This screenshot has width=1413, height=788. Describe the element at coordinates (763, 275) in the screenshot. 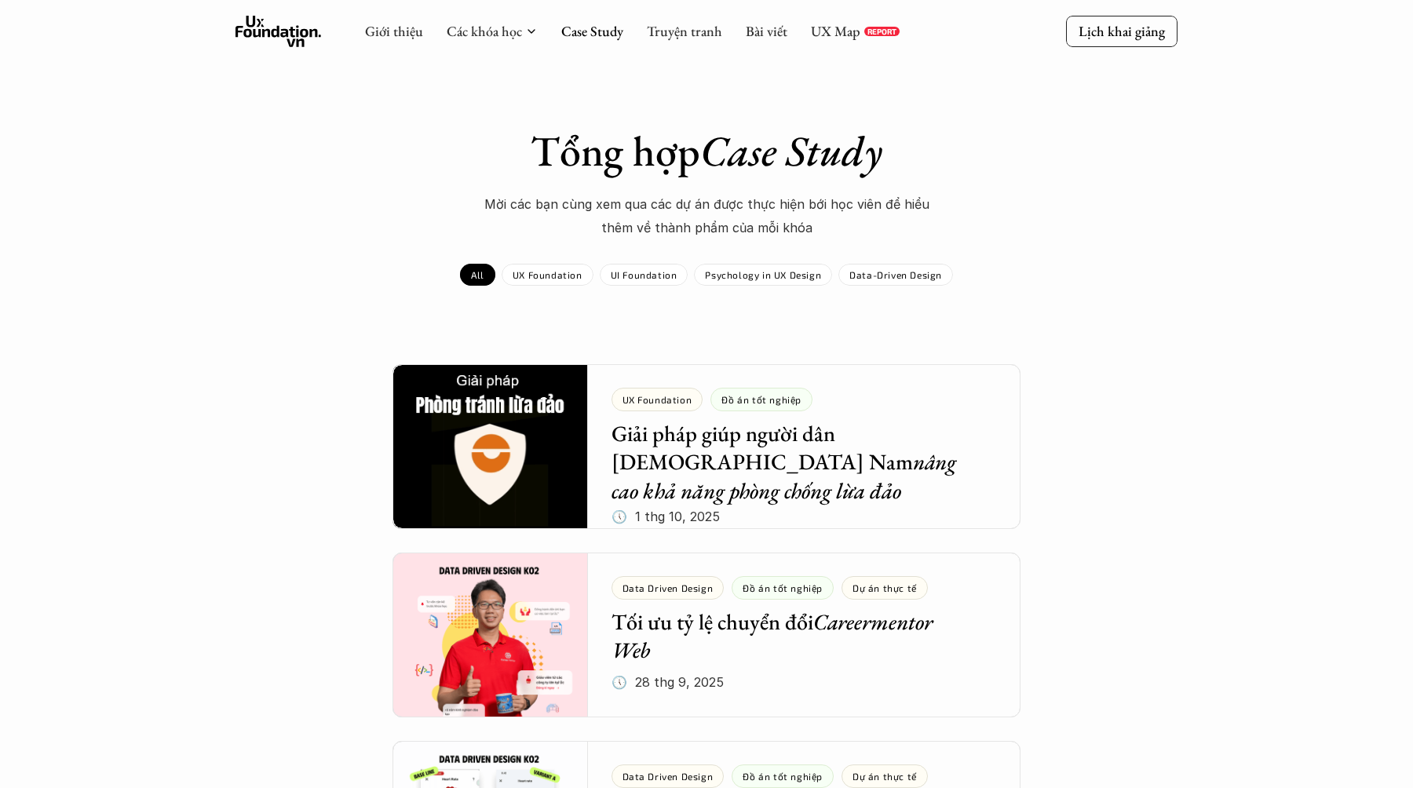

I see `p: Psychology in UX Design` at that location.